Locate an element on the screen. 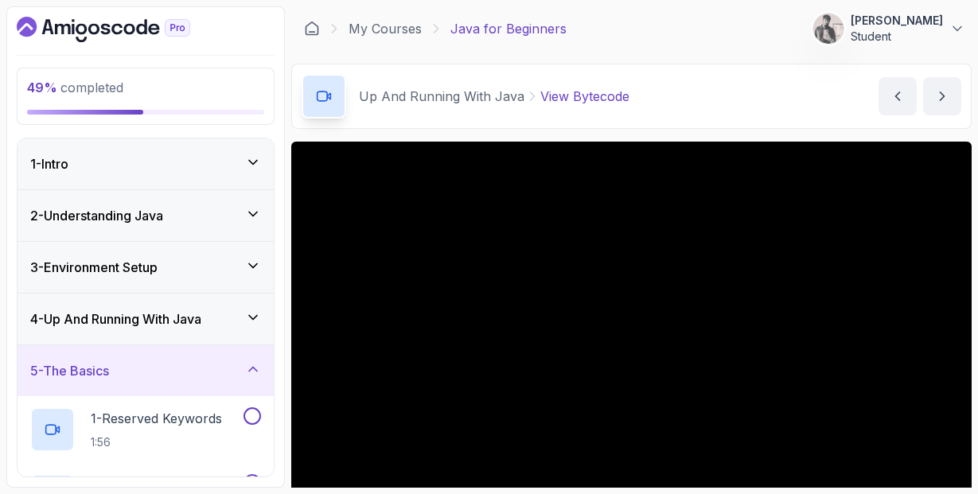  button: 2-Understanding Java is located at coordinates (146, 216).